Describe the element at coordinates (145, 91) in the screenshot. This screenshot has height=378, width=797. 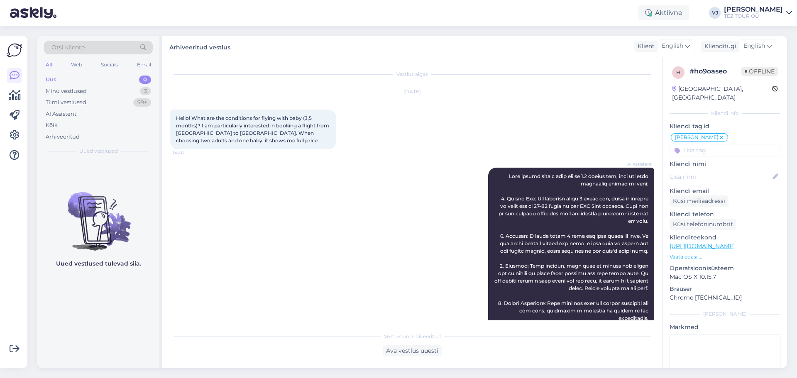
I see `div: 3` at that location.